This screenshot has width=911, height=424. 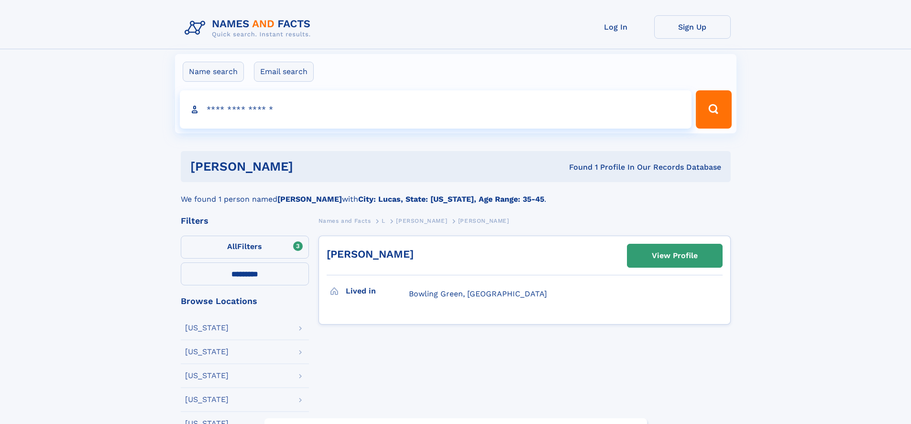 I want to click on div: Filters, so click(x=245, y=221).